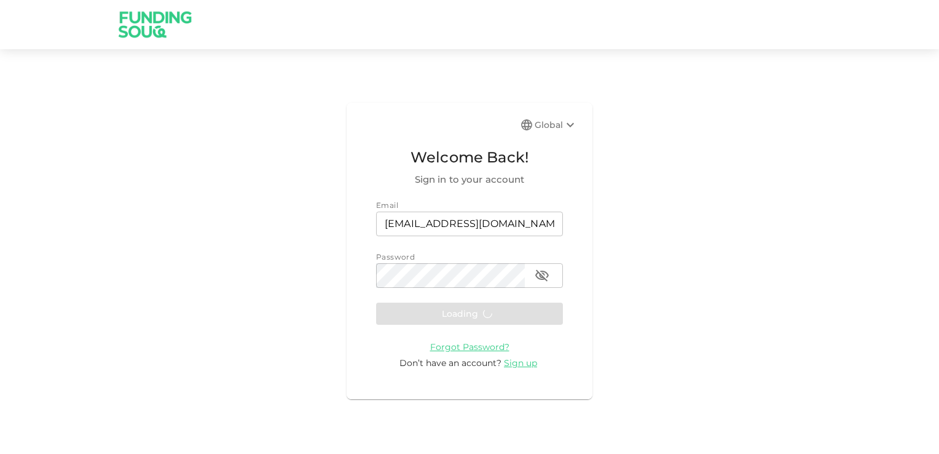 This screenshot has width=939, height=454. What do you see at coordinates (556, 125) in the screenshot?
I see `div: Global` at bounding box center [556, 125].